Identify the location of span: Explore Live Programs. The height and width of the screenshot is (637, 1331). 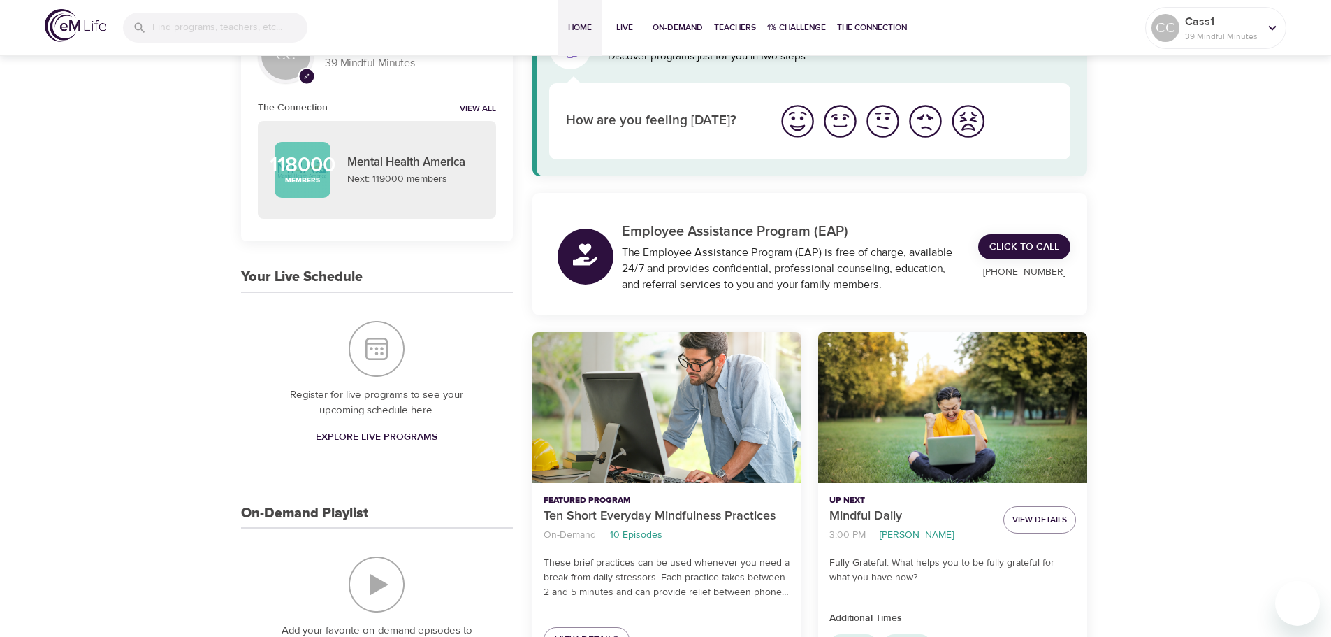
(377, 437).